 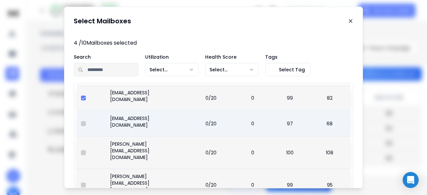 I want to click on button: Select Tag, so click(x=288, y=70).